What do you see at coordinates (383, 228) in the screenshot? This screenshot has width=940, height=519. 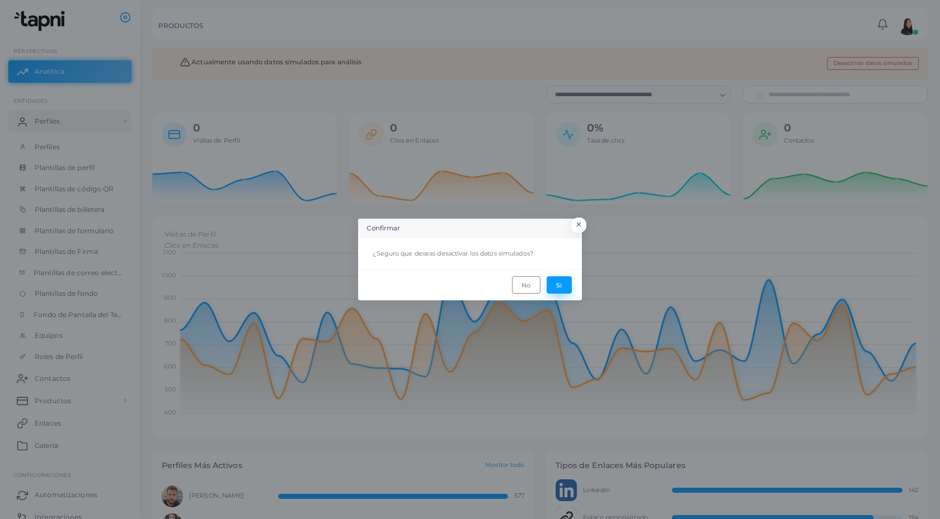 I see `font: Confirmar` at bounding box center [383, 228].